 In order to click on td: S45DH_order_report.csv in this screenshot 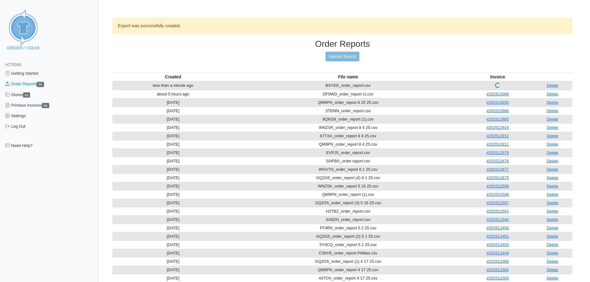, I will do `click(348, 219)`.